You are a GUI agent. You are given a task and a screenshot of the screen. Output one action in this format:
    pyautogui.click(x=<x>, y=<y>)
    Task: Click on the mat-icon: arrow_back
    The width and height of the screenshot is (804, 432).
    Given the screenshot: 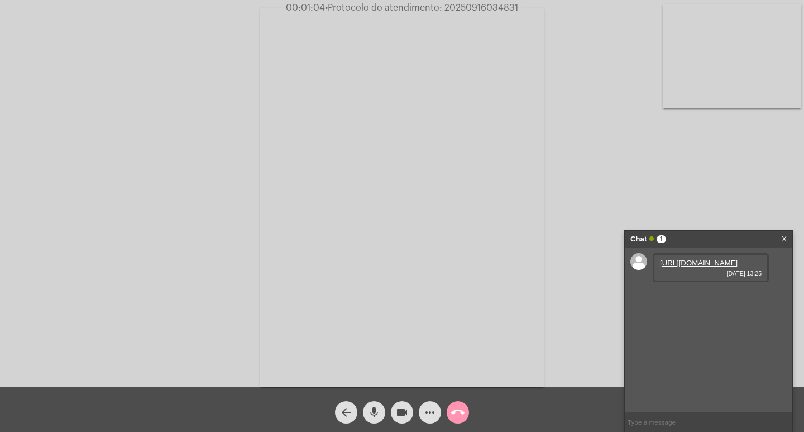 What is the action you would take?
    pyautogui.click(x=346, y=412)
    